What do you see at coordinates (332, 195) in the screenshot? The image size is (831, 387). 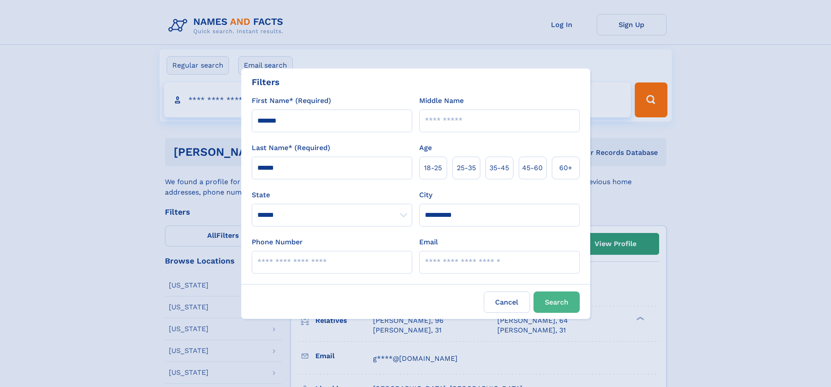 I see `label: State` at bounding box center [332, 195].